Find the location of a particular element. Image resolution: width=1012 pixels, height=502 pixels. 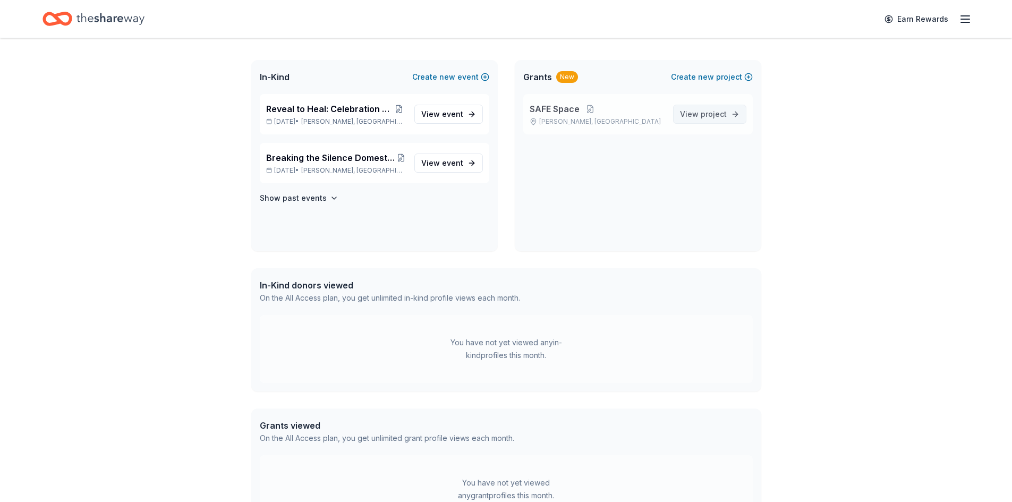

span: Breaking the Silence Domestic Violence Awareness Memorial Project is located at coordinates (331, 158).